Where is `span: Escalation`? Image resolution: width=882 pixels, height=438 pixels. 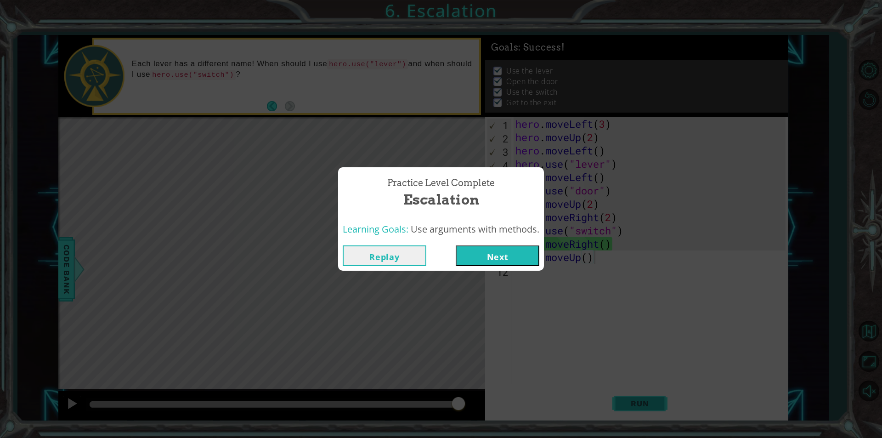
span: Escalation is located at coordinates (441, 199).